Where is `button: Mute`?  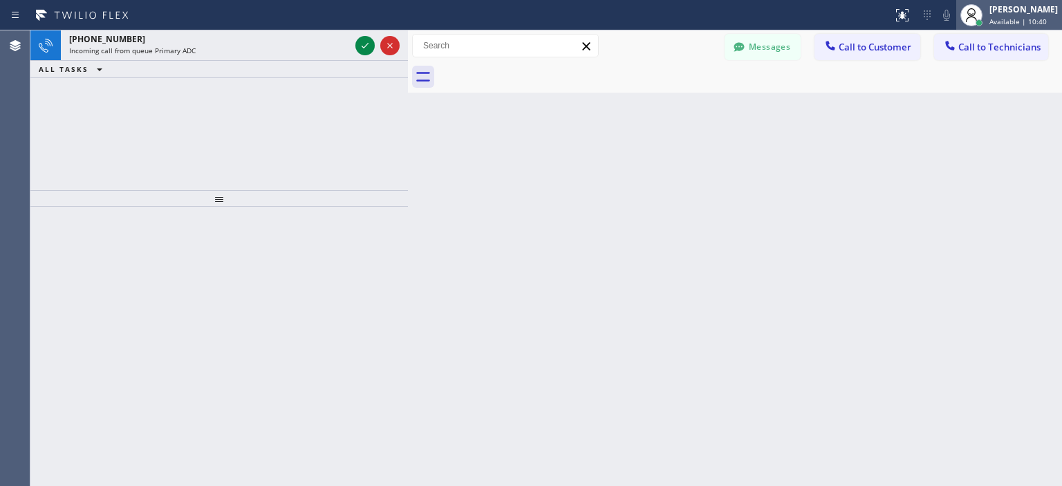
button: Mute is located at coordinates (947, 15).